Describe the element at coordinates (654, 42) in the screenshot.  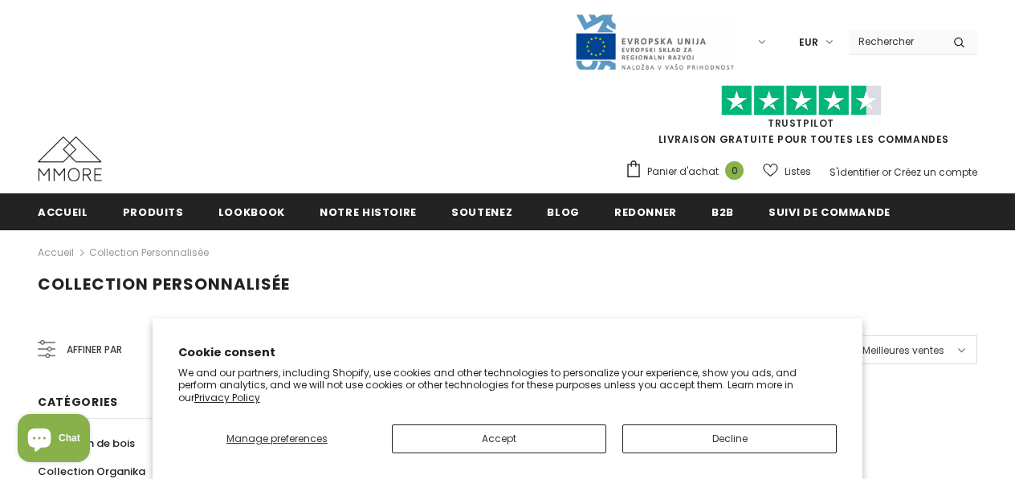
I see `img: Javni Razpis` at that location.